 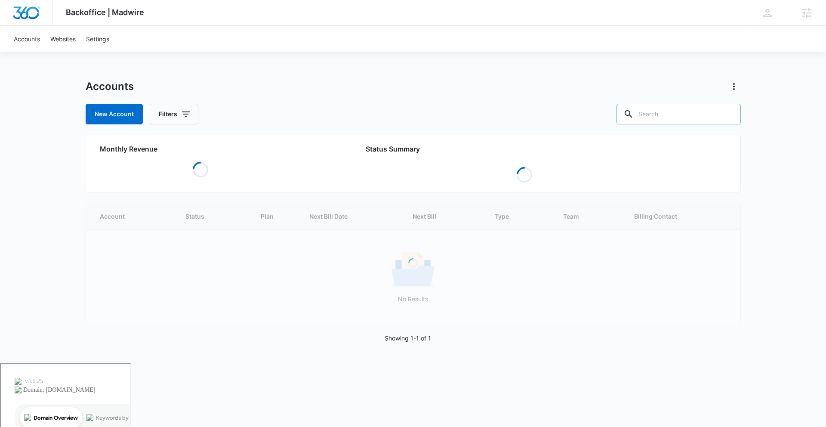 I want to click on h1: Accounts, so click(x=110, y=86).